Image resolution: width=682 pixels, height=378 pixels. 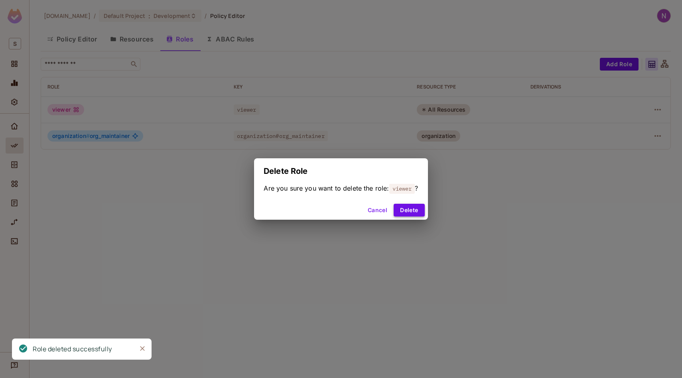 What do you see at coordinates (341, 171) in the screenshot?
I see `h2: Delete Role` at bounding box center [341, 171].